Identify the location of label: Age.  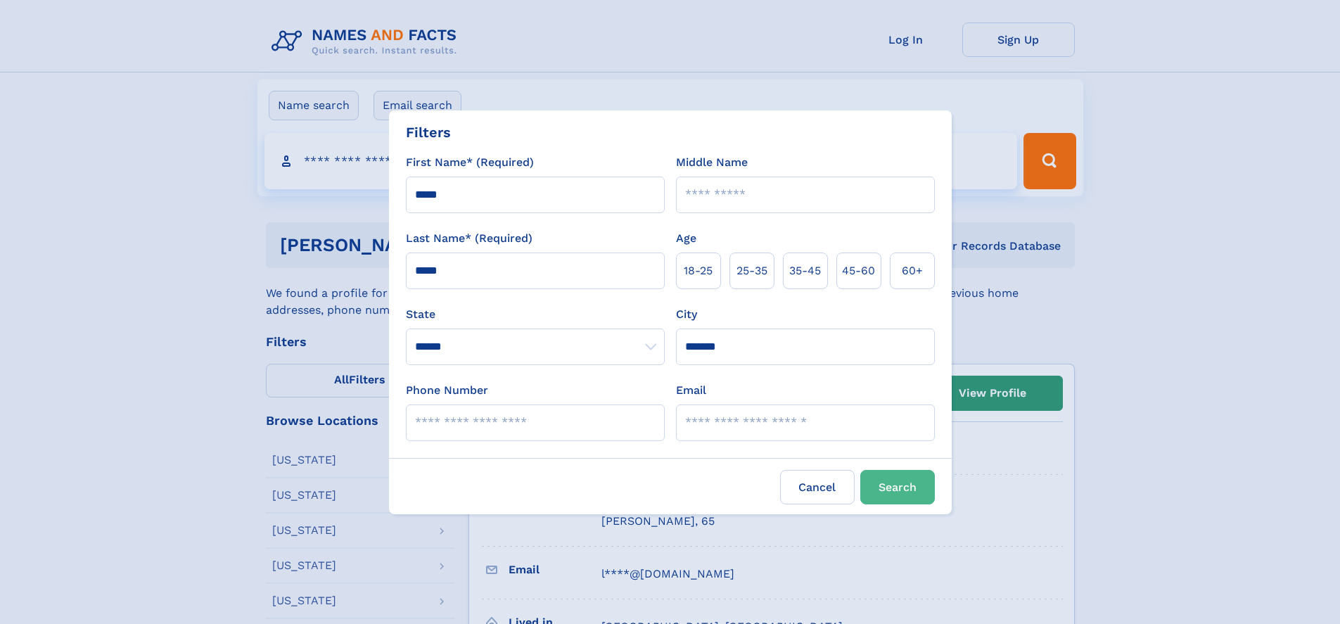
(686, 239).